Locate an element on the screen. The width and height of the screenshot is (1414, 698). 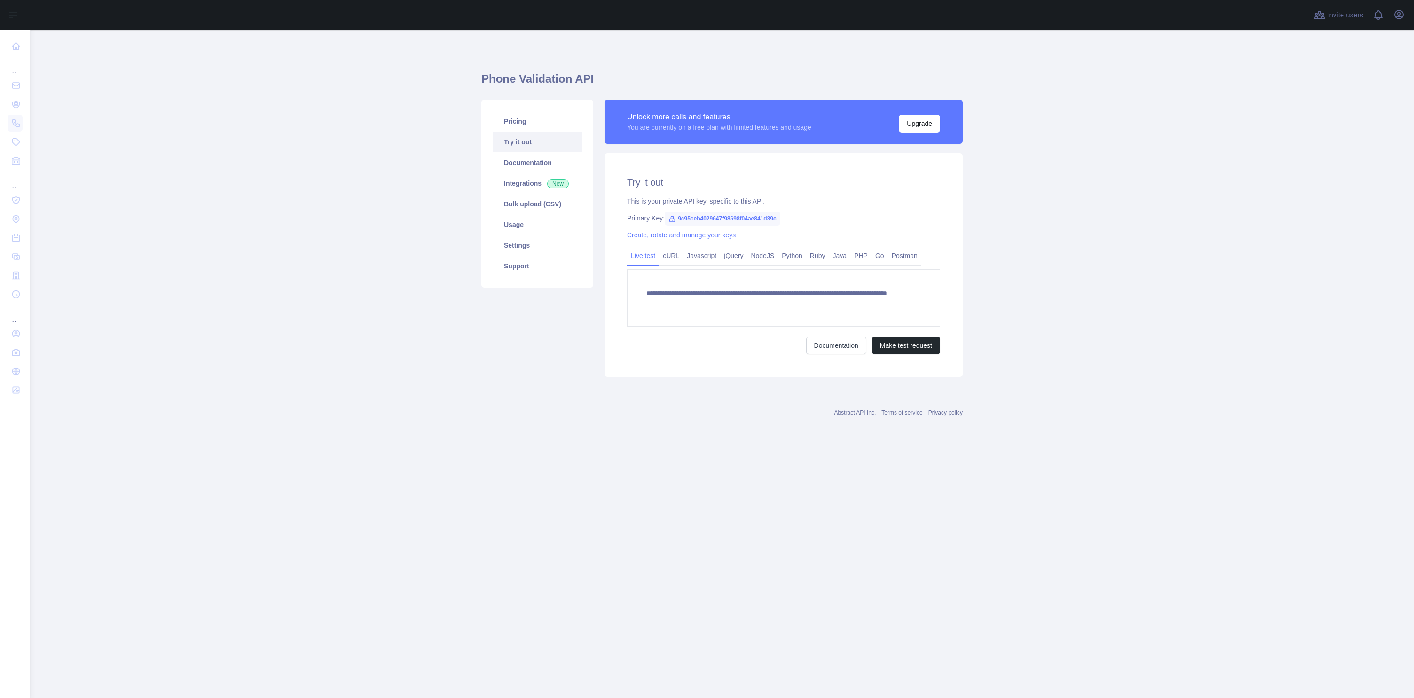
h1: Phone Validation API is located at coordinates (722, 83).